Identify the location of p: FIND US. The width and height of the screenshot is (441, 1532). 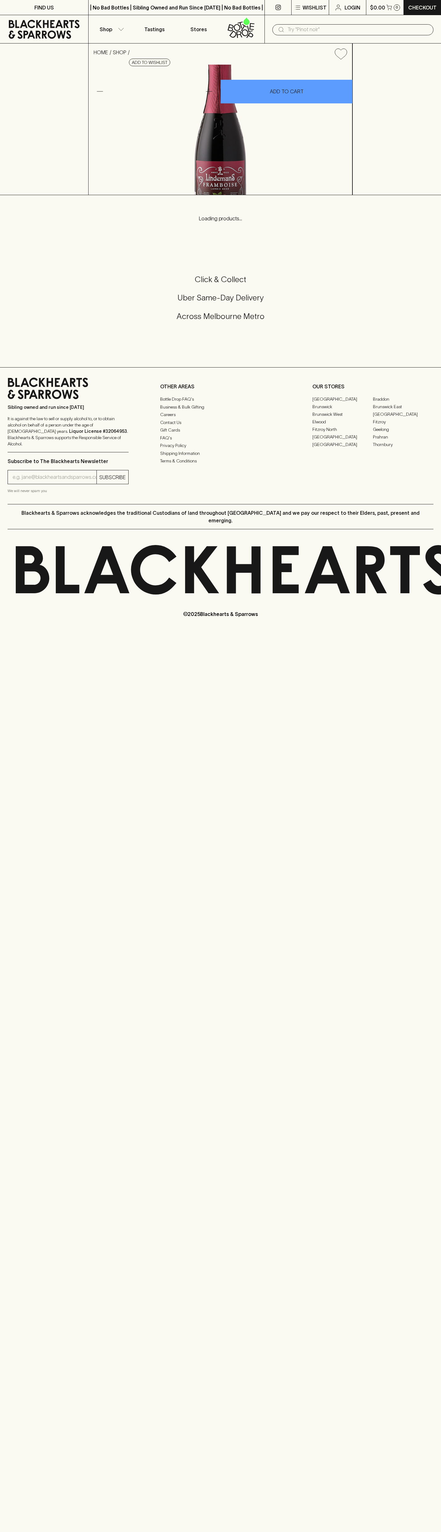
(44, 8).